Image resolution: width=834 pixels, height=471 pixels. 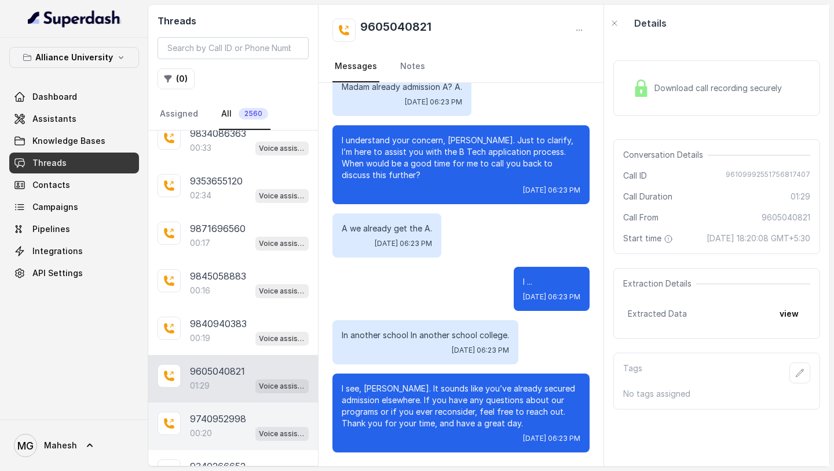 What do you see at coordinates (74, 251) in the screenshot?
I see `a: Integrations` at bounding box center [74, 251].